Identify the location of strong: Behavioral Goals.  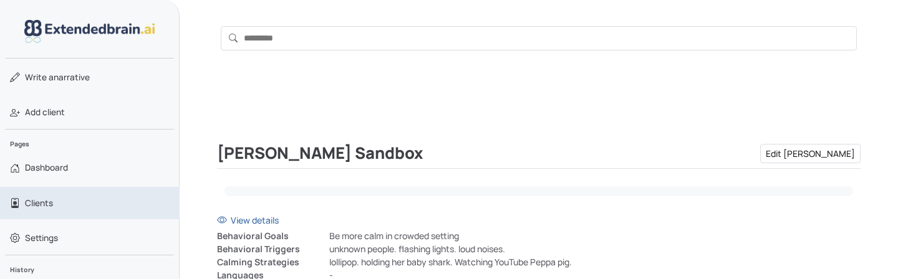
(253, 236).